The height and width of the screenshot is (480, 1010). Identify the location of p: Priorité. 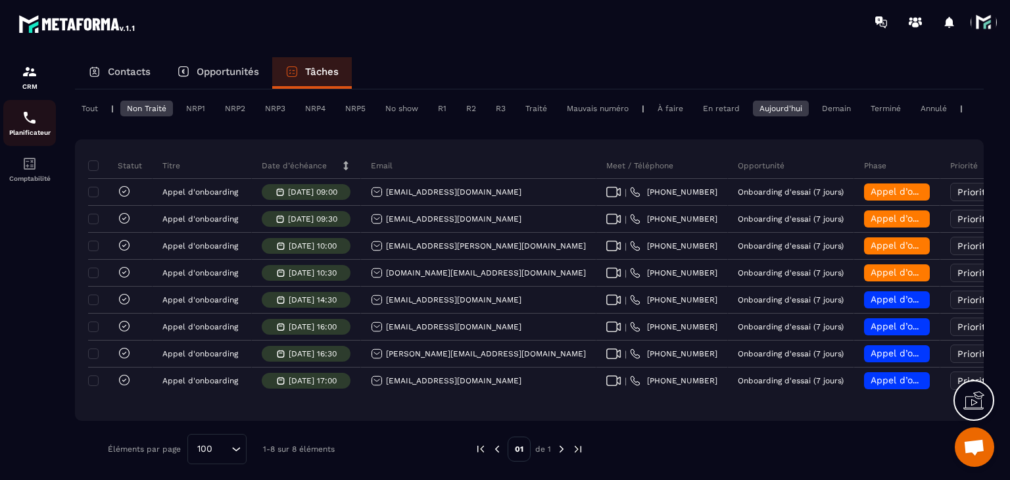
(964, 166).